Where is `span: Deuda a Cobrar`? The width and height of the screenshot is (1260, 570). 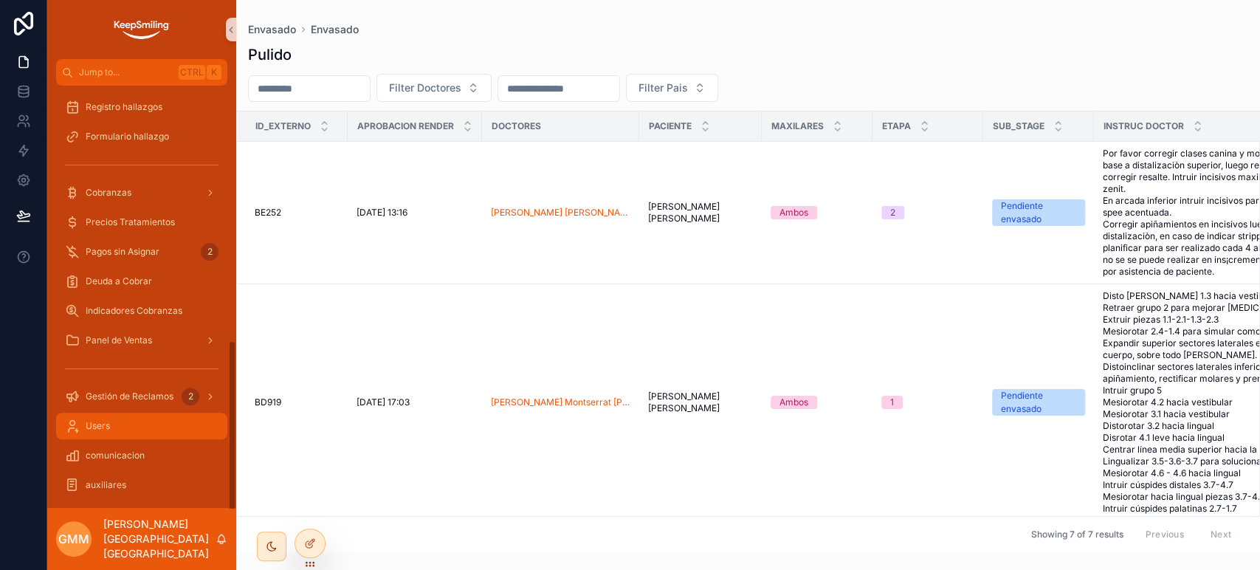 span: Deuda a Cobrar is located at coordinates (119, 281).